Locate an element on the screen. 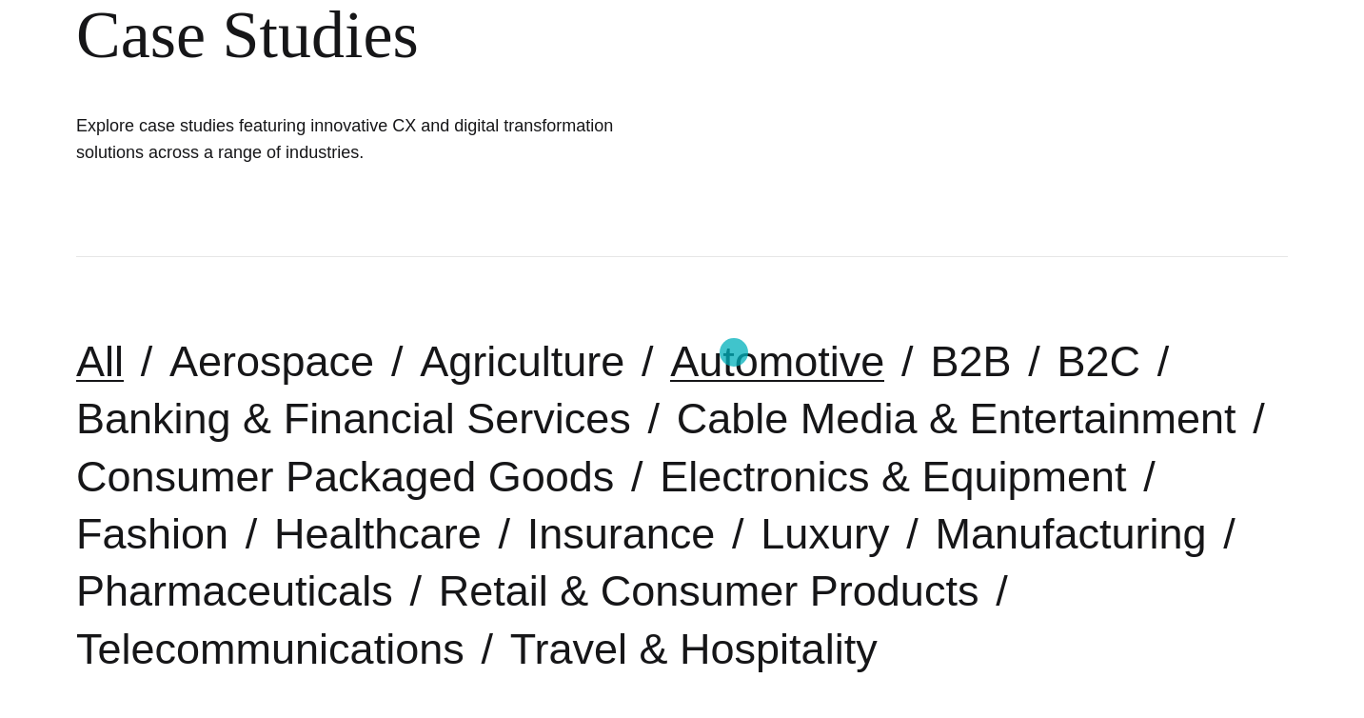 The width and height of the screenshot is (1364, 718). a: All is located at coordinates (100, 361).